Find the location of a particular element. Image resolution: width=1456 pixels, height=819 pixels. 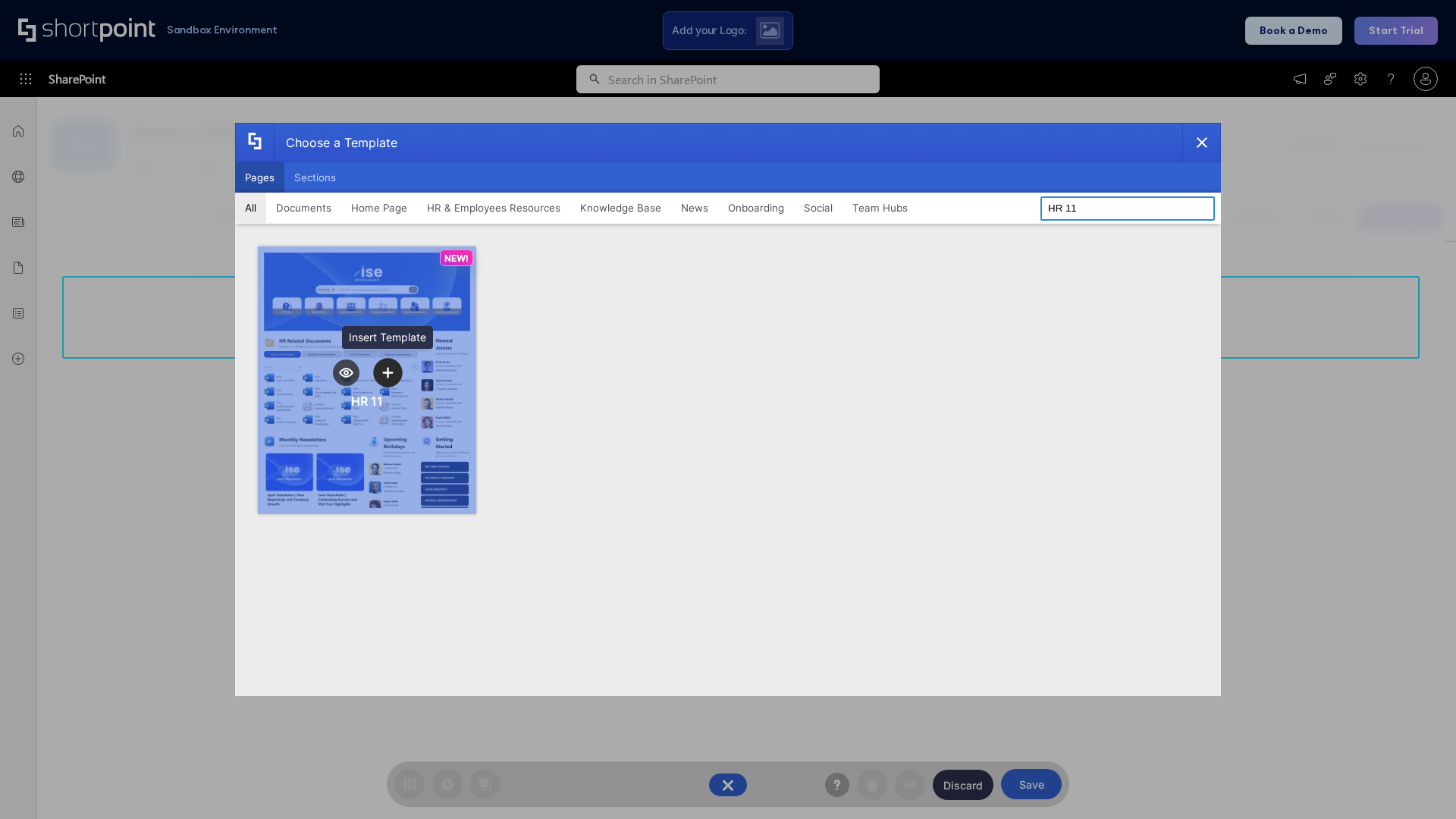

button: Documents is located at coordinates (303, 207).